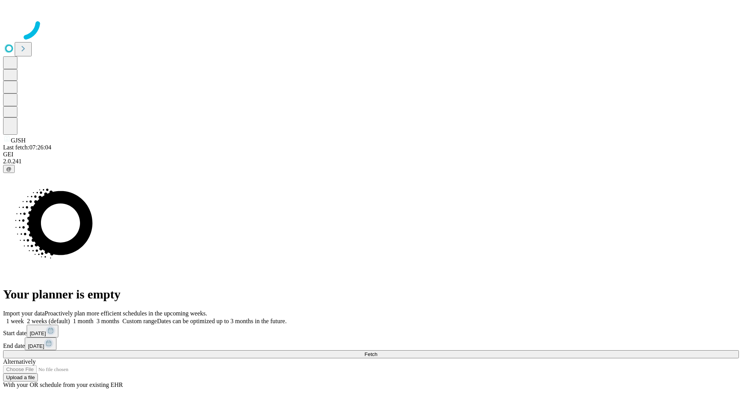 This screenshot has height=417, width=742. I want to click on span: With your OR schedule from your existing EHR, so click(63, 385).